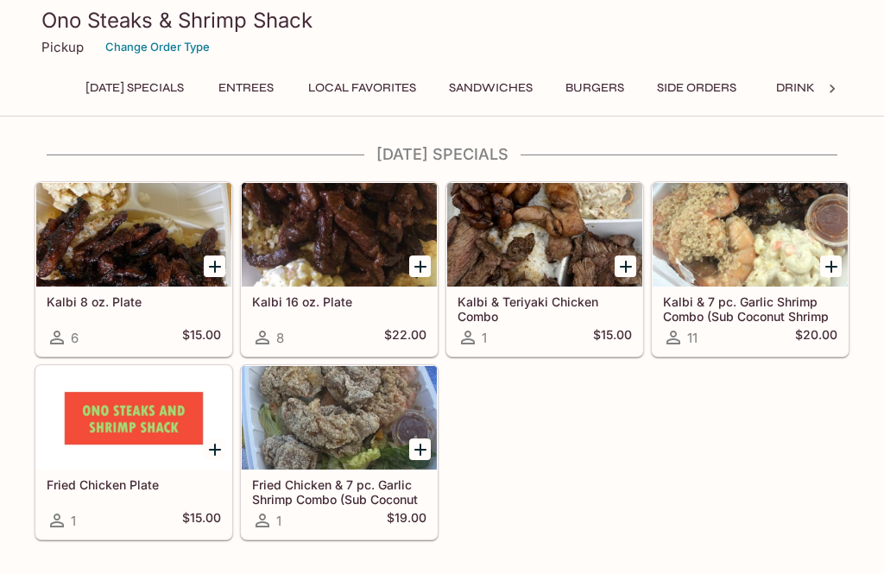  I want to click on div: Fried Chicken & 7 pc. Garlic Shrimp Combo (Sub Coconut Shrimp Available), so click(339, 418).